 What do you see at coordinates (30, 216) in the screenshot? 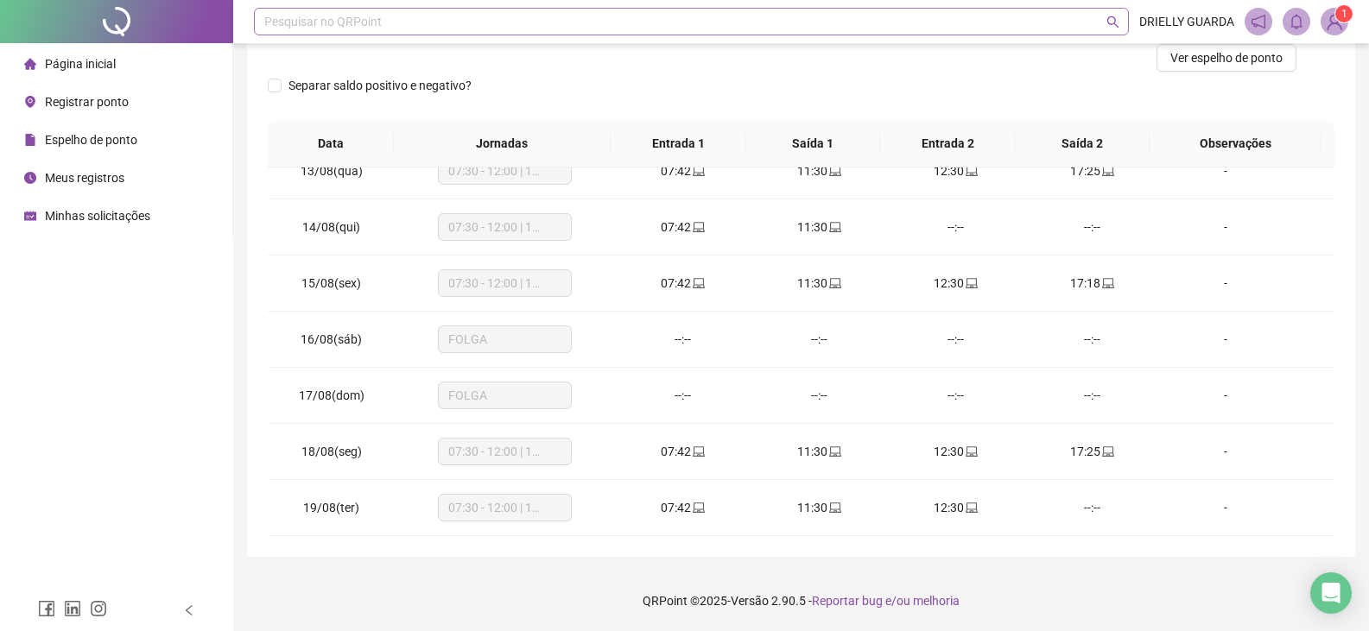
I see `span: schedule` at bounding box center [30, 216].